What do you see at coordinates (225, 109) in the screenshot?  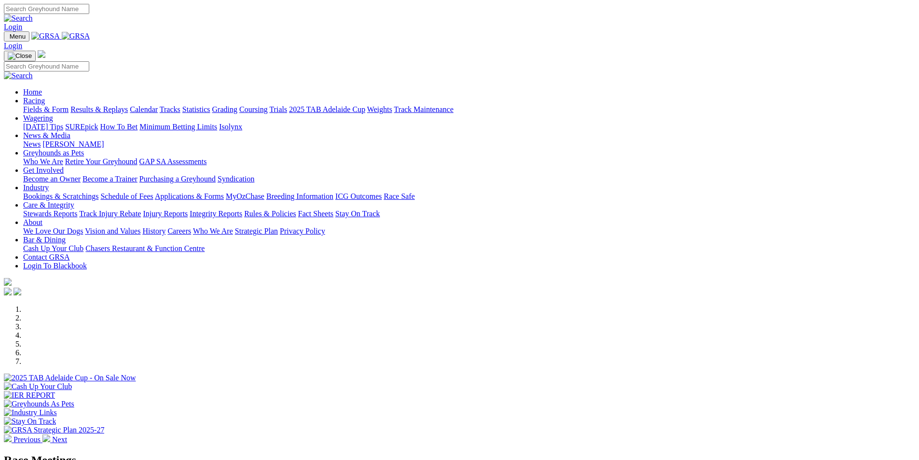 I see `a: Grading` at bounding box center [225, 109].